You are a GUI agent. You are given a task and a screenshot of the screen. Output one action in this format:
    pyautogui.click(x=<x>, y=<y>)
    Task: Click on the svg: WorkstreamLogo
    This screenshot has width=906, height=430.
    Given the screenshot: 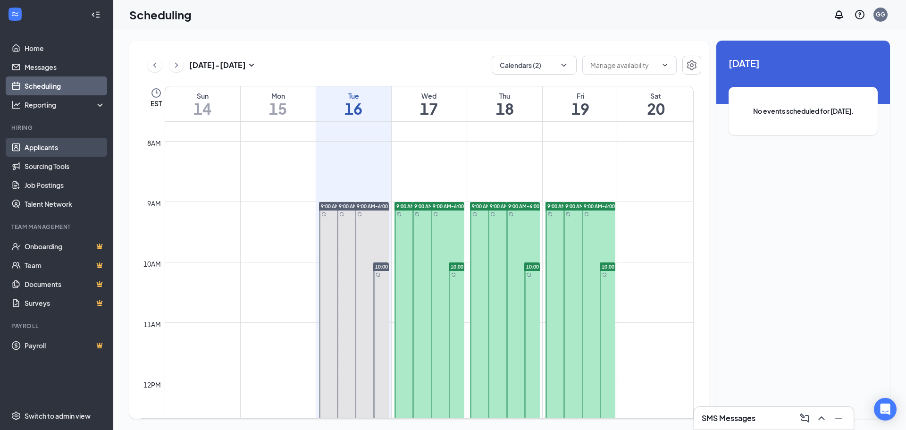 What is the action you would take?
    pyautogui.click(x=15, y=14)
    